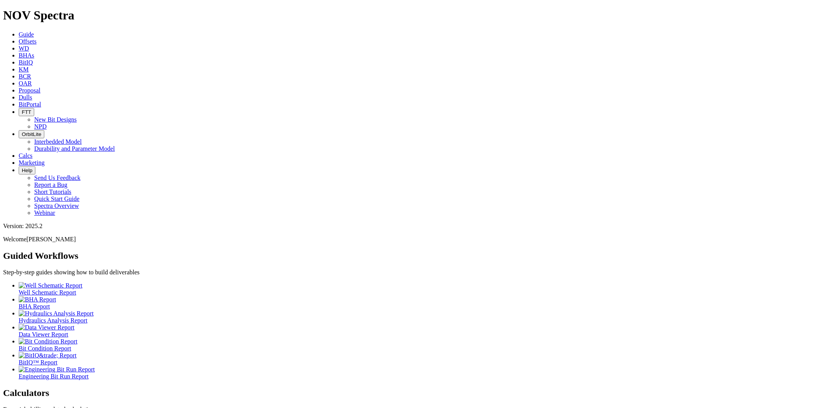  I want to click on span: Bit Condition Report, so click(45, 348).